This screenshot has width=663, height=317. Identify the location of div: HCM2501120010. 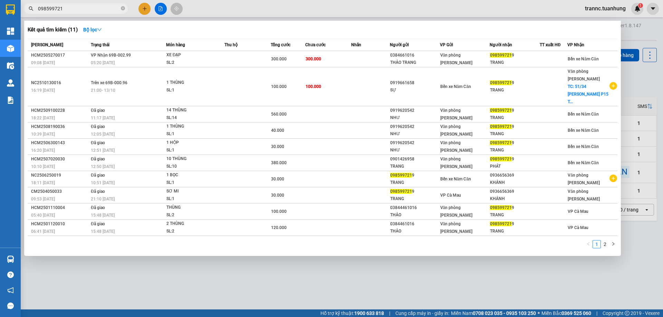
(60, 224).